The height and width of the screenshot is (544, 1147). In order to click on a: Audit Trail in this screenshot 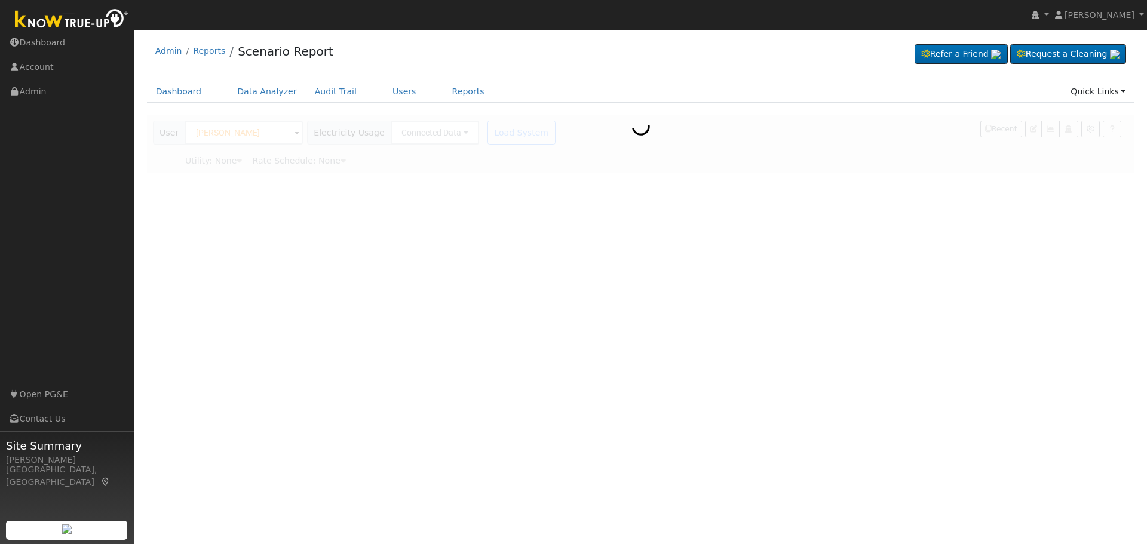, I will do `click(336, 91)`.